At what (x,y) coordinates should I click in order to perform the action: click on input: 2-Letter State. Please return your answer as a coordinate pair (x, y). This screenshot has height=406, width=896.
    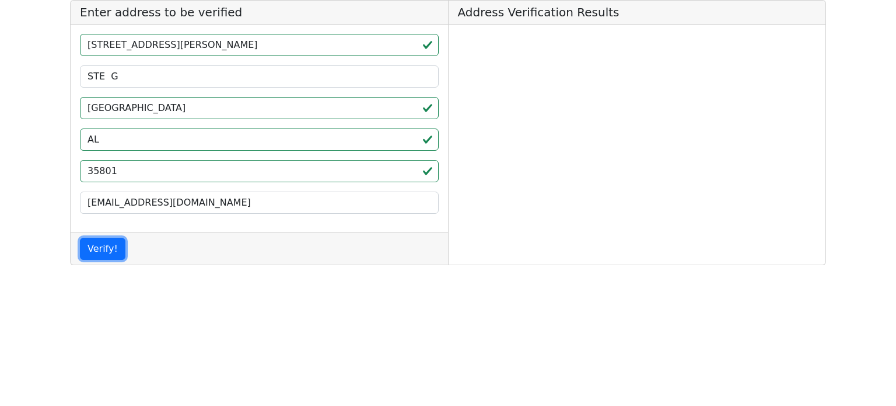
    Looking at the image, I should click on (259, 139).